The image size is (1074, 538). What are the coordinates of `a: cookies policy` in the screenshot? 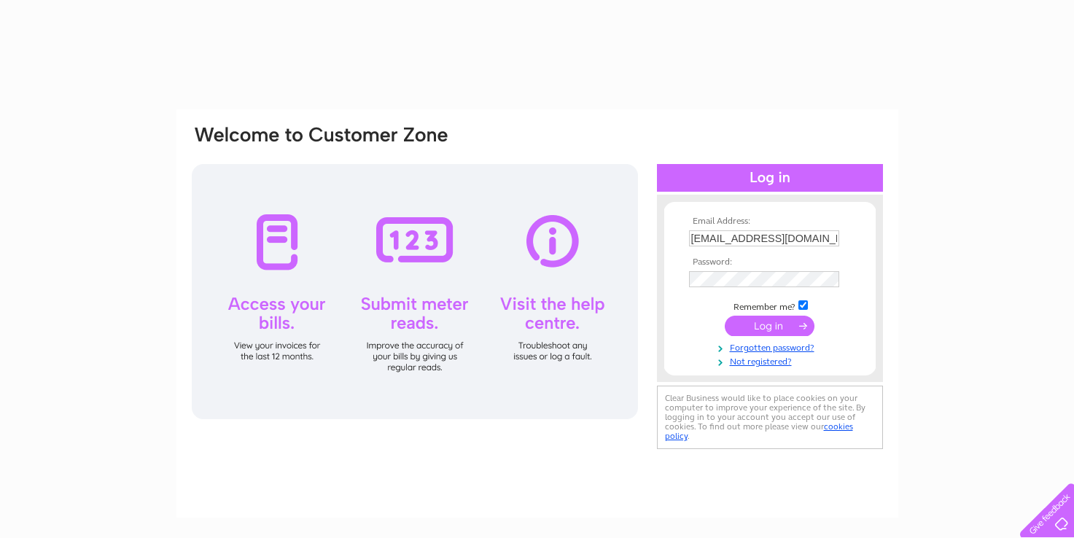 It's located at (759, 431).